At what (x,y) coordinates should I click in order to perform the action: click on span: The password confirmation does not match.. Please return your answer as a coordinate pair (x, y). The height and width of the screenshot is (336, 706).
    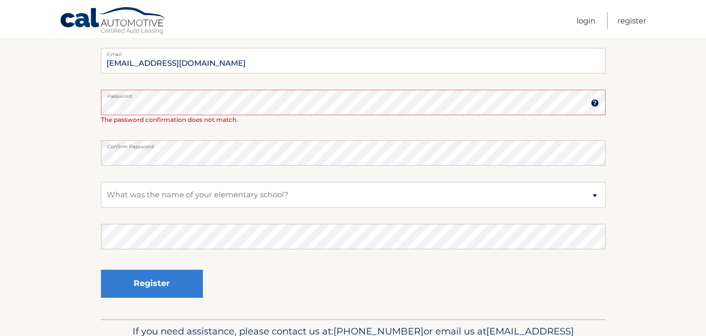
    Looking at the image, I should click on (169, 119).